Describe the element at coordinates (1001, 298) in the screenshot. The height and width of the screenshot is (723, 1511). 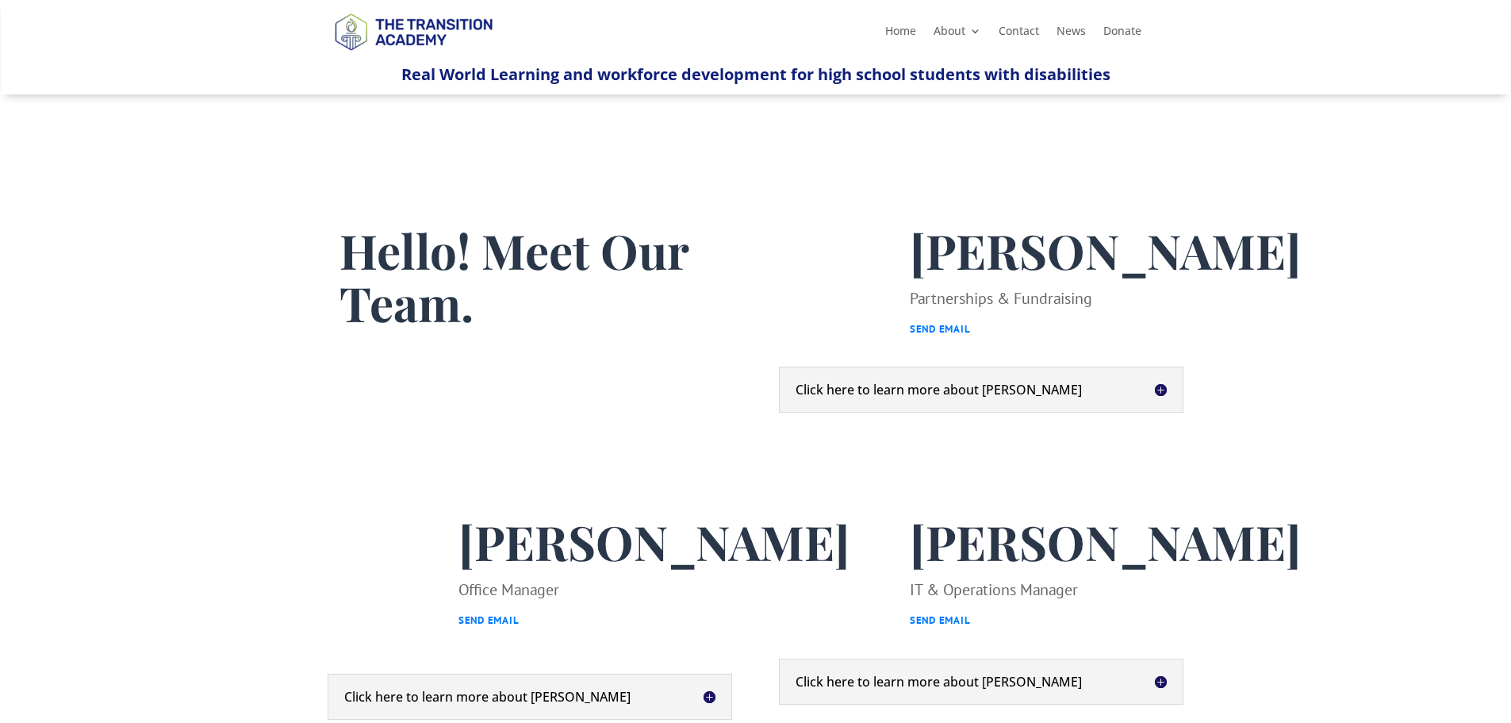
I see `span: Partnerships & Fundraising` at that location.